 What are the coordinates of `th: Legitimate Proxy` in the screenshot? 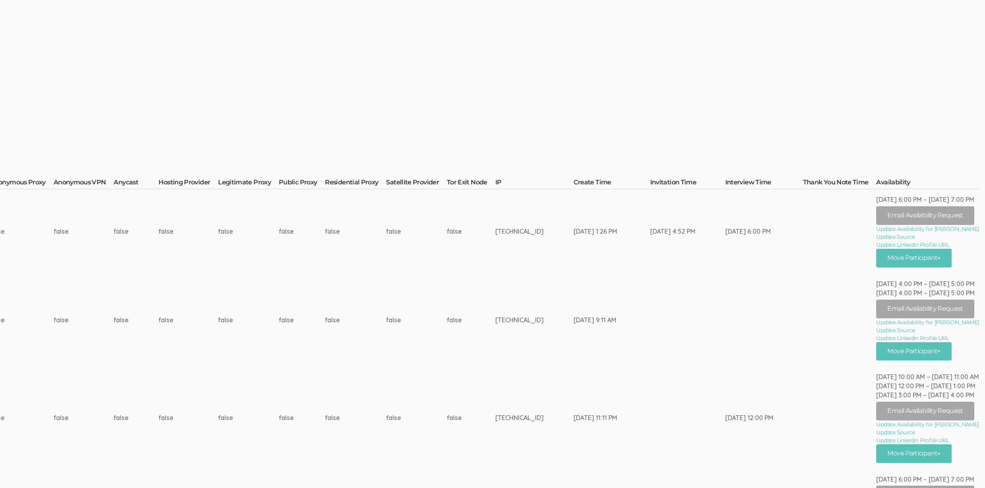 It's located at (248, 183).